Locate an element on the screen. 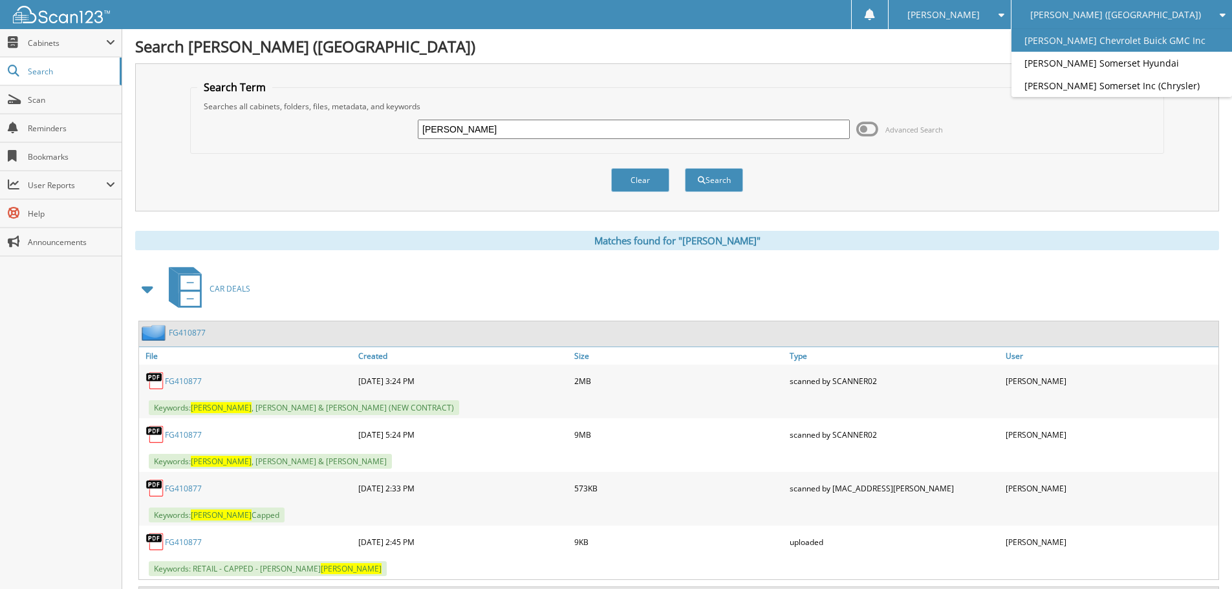  span: Reminders is located at coordinates (71, 128).